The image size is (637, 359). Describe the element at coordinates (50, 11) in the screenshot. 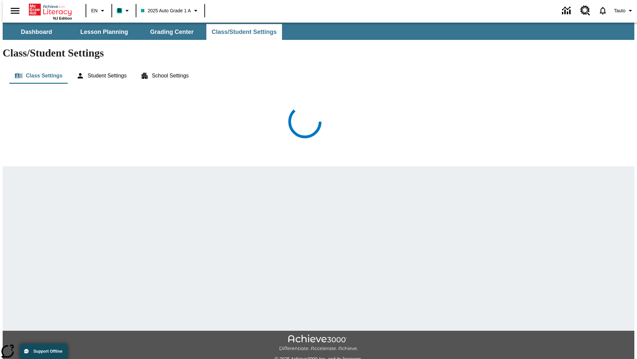

I see `div: Home` at that location.